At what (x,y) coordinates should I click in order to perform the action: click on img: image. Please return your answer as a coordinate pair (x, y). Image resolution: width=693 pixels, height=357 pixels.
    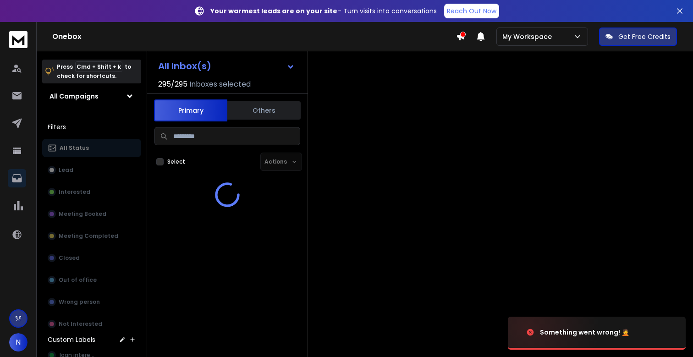
    Looking at the image, I should click on (554, 332).